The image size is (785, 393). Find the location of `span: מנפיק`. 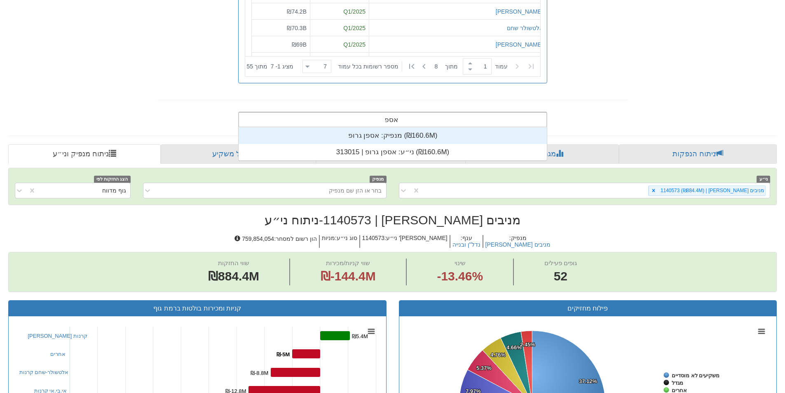

span: מנפיק is located at coordinates (378, 179).